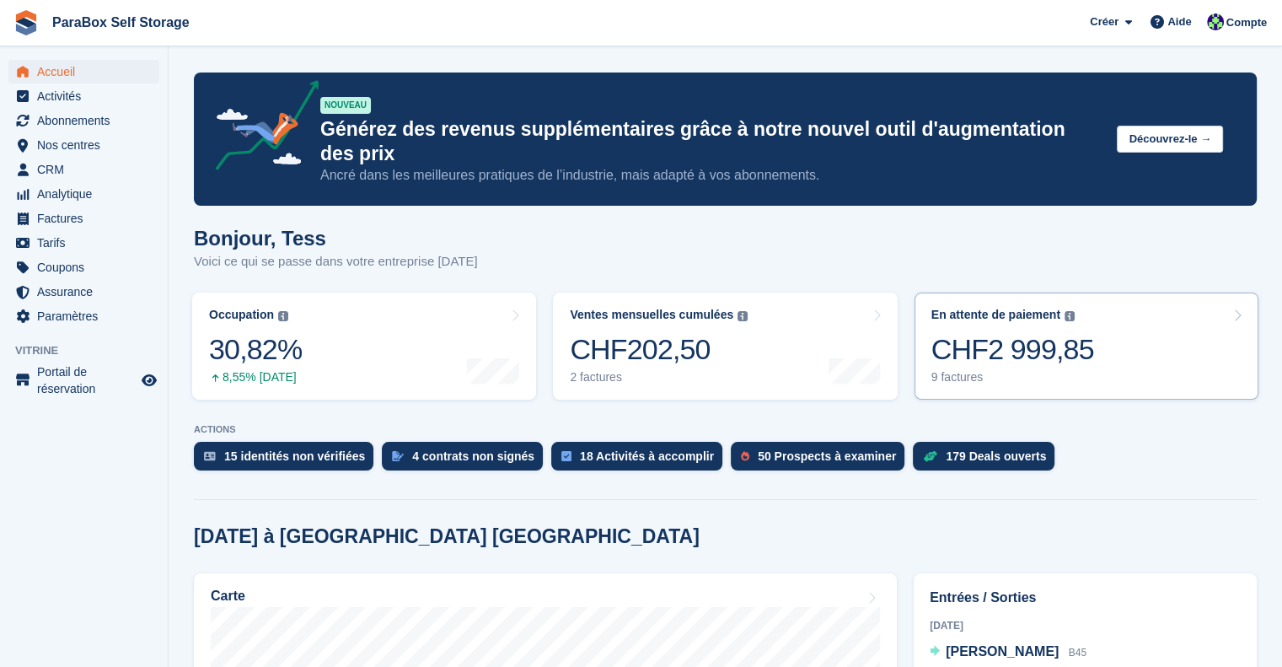  I want to click on span: Abonnements, so click(88, 121).